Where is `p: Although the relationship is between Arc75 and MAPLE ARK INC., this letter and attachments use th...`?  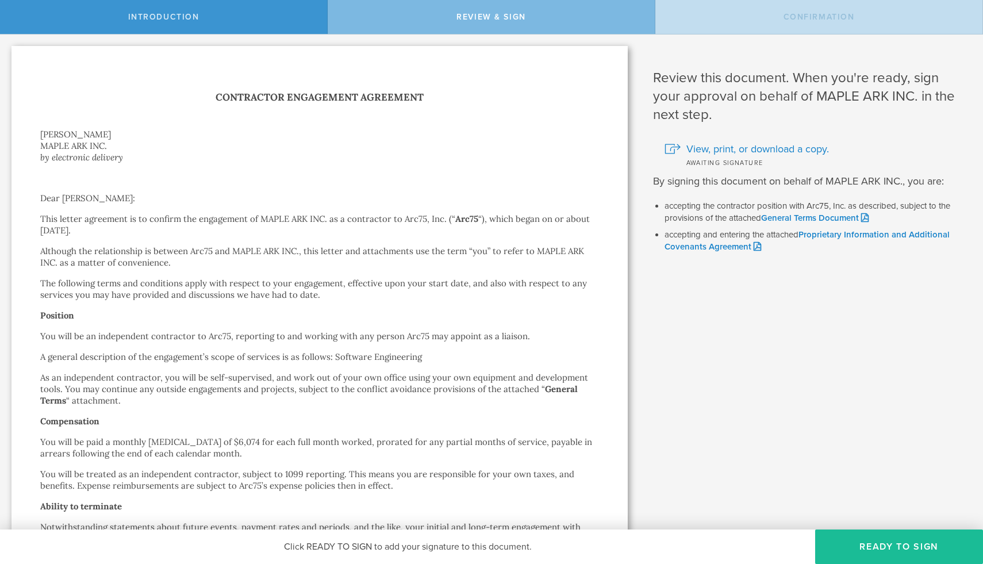 p: Although the relationship is between Arc75 and MAPLE ARK INC., this letter and attachments use th... is located at coordinates (319, 257).